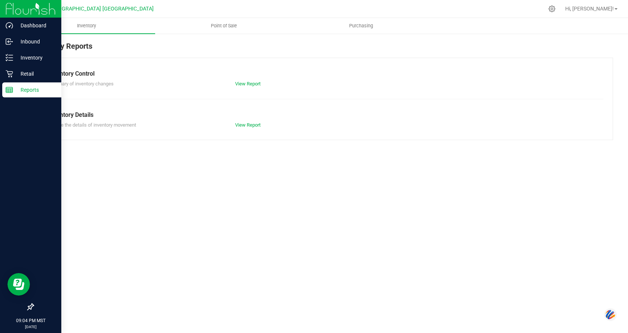  I want to click on a: Inventory, so click(86, 26).